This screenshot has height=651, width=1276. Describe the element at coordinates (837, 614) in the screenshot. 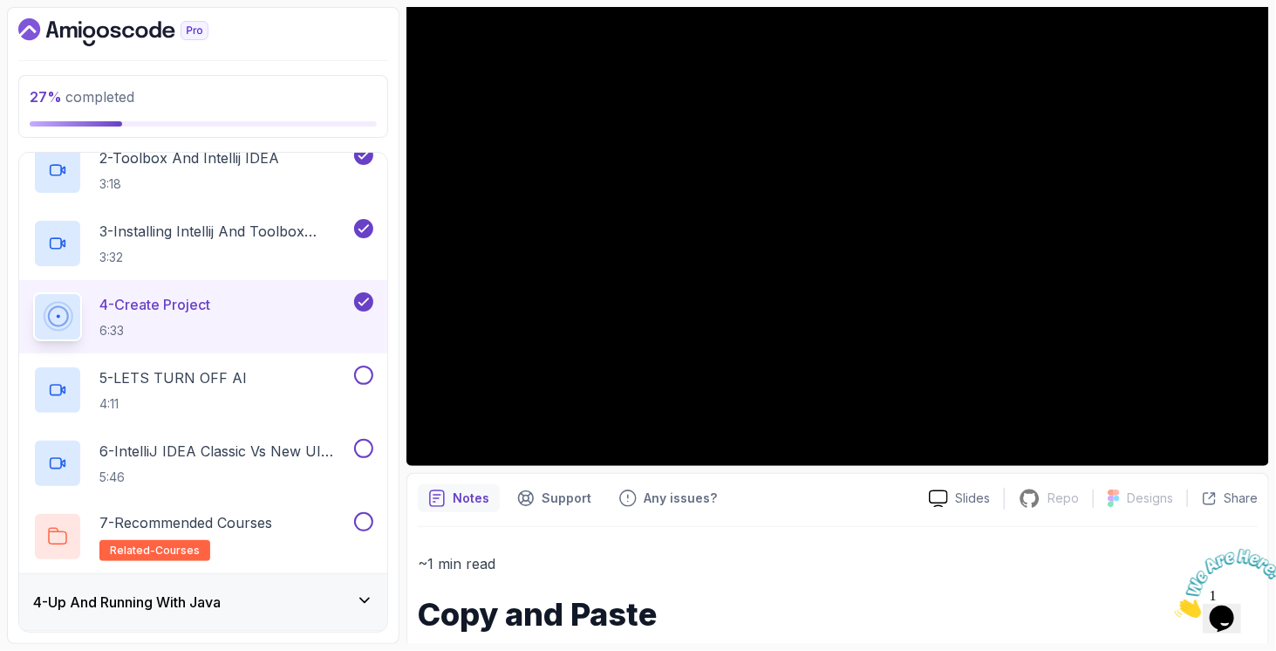

I see `h1: Copy and Paste` at that location.